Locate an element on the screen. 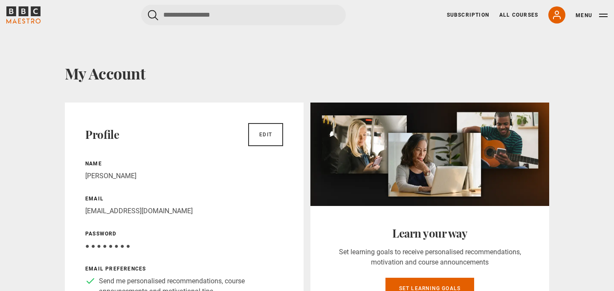 The image size is (614, 291). a: Subscription is located at coordinates (468, 15).